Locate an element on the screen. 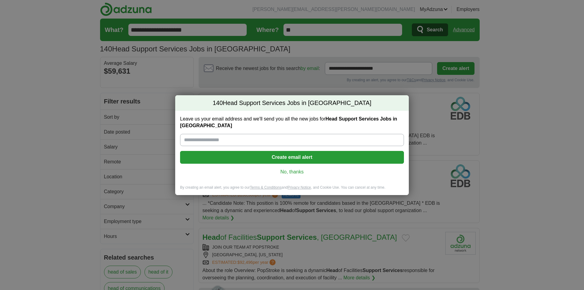 The width and height of the screenshot is (584, 290). a: No, thanks is located at coordinates (292, 172).